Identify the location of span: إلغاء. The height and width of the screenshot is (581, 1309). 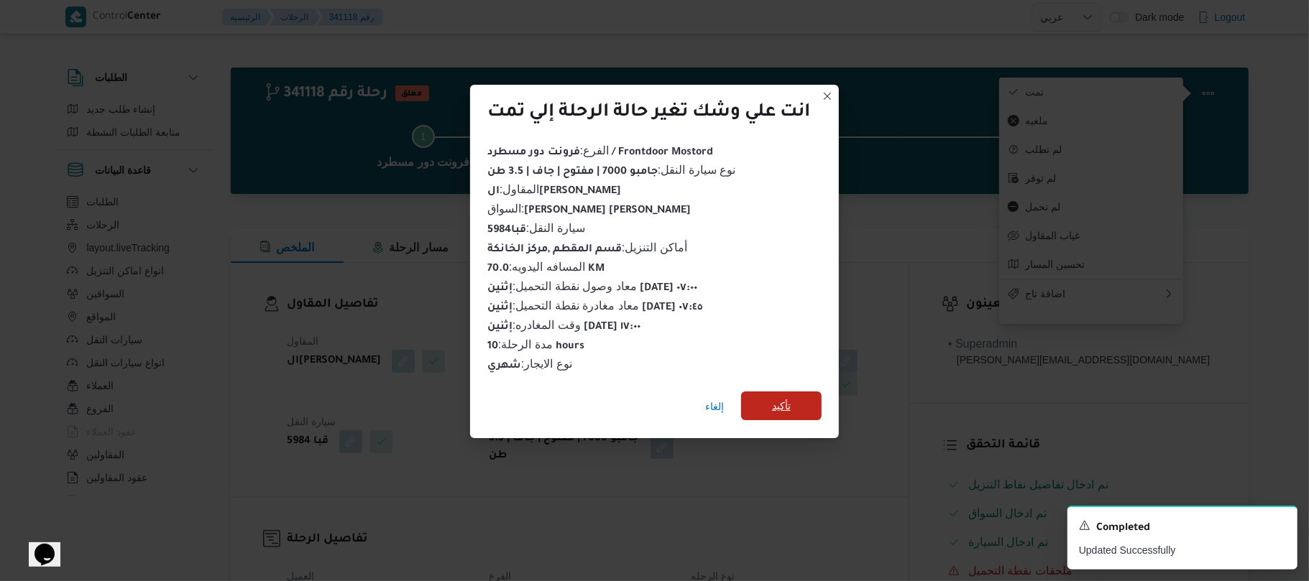
(714, 407).